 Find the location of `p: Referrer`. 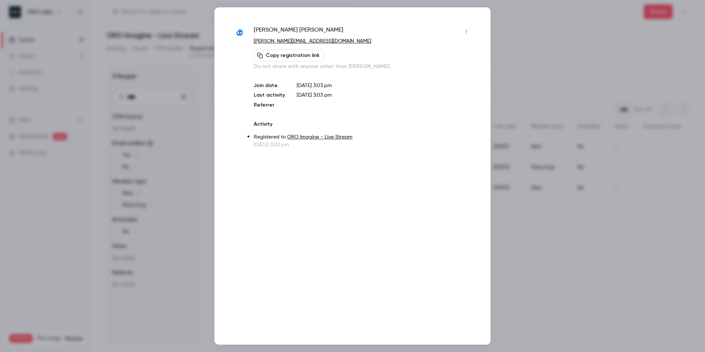

p: Referrer is located at coordinates (269, 105).